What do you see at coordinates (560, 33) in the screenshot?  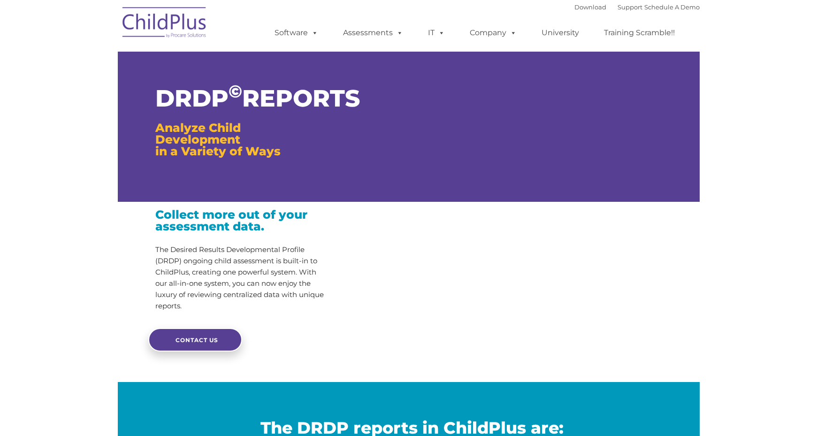 I see `a: University` at bounding box center [560, 33].